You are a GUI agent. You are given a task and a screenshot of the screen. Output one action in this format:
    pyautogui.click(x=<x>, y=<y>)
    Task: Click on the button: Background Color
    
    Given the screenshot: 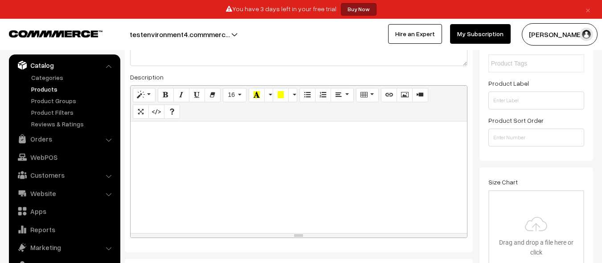 What is the action you would take?
    pyautogui.click(x=281, y=95)
    